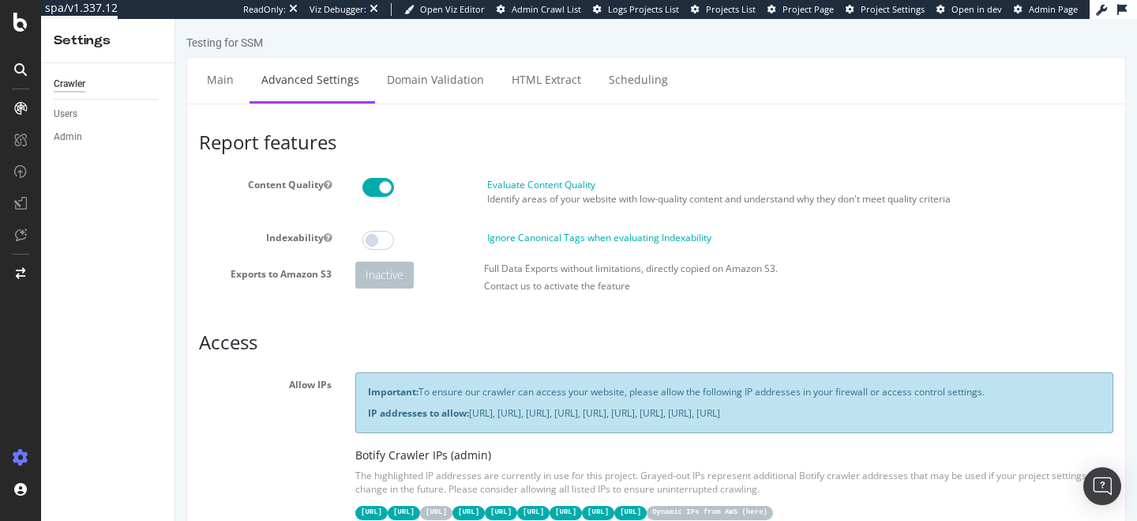 Image resolution: width=1137 pixels, height=521 pixels. What do you see at coordinates (893, 9) in the screenshot?
I see `span: Project Settings` at bounding box center [893, 9].